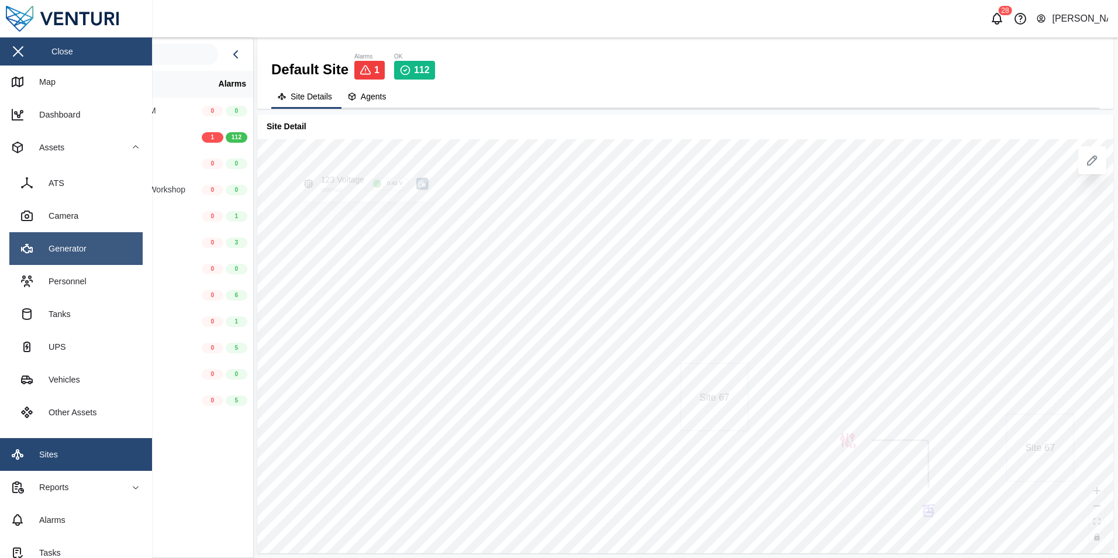 The height and width of the screenshot is (558, 1118). What do you see at coordinates (237, 243) in the screenshot?
I see `span: 3` at bounding box center [237, 243].